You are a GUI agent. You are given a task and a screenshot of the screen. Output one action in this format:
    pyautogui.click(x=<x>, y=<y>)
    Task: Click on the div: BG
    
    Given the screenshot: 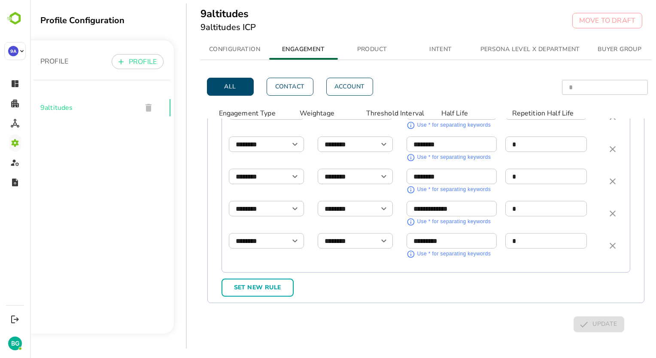 What is the action you would take?
    pyautogui.click(x=15, y=344)
    